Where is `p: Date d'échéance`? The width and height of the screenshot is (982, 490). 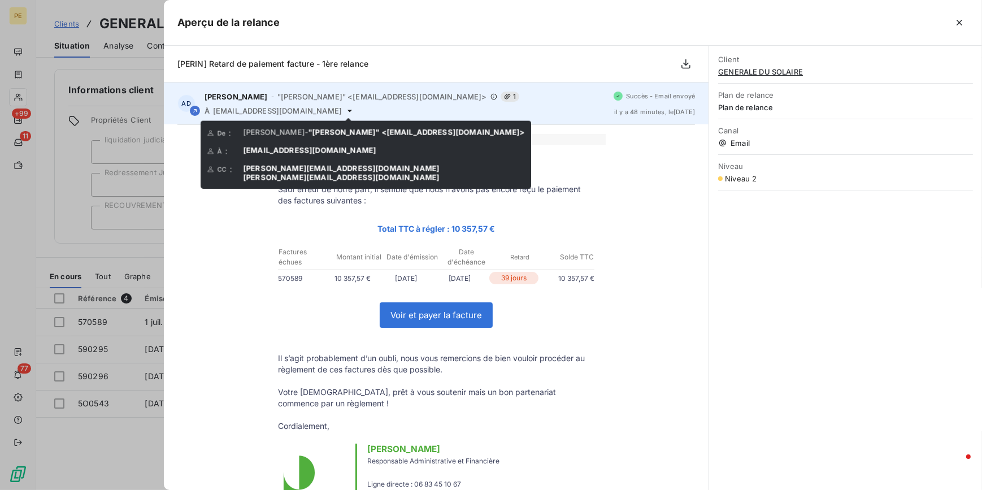
p: Date d'échéance is located at coordinates (466, 257).